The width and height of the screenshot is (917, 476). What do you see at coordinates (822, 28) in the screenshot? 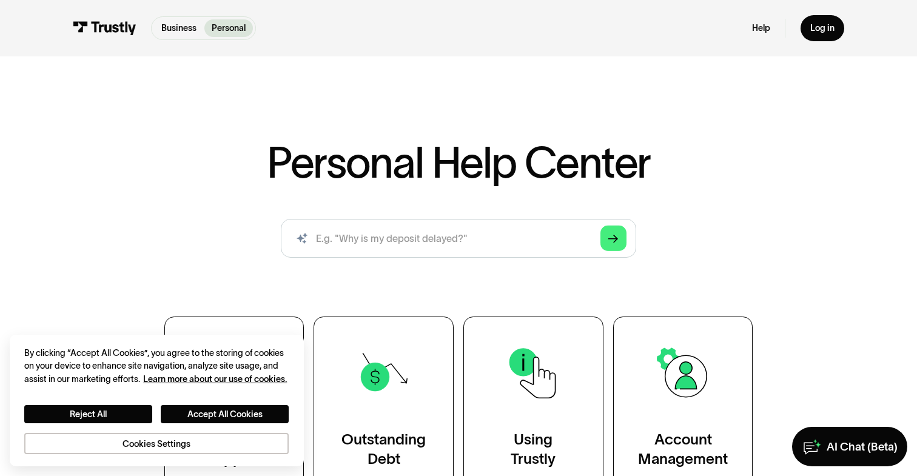
I see `div: Log in` at bounding box center [822, 28].